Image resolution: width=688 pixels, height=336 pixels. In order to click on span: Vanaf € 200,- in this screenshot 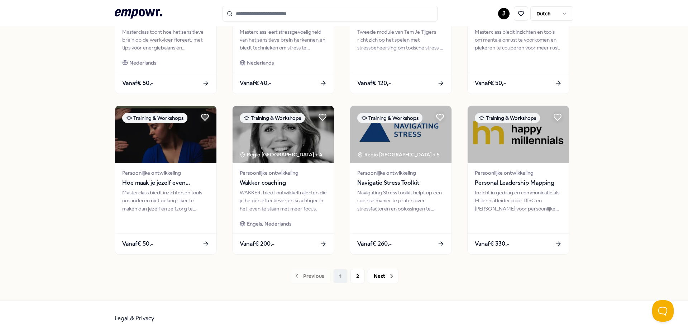, I will do `click(257, 244)`.